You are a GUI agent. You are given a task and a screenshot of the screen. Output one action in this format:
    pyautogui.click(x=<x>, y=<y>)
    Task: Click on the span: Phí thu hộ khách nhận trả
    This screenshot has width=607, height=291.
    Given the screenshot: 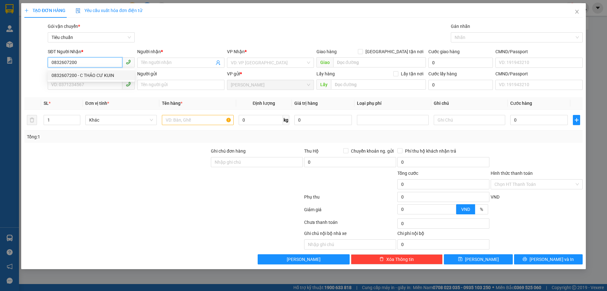 What is the action you would take?
    pyautogui.click(x=431, y=151)
    